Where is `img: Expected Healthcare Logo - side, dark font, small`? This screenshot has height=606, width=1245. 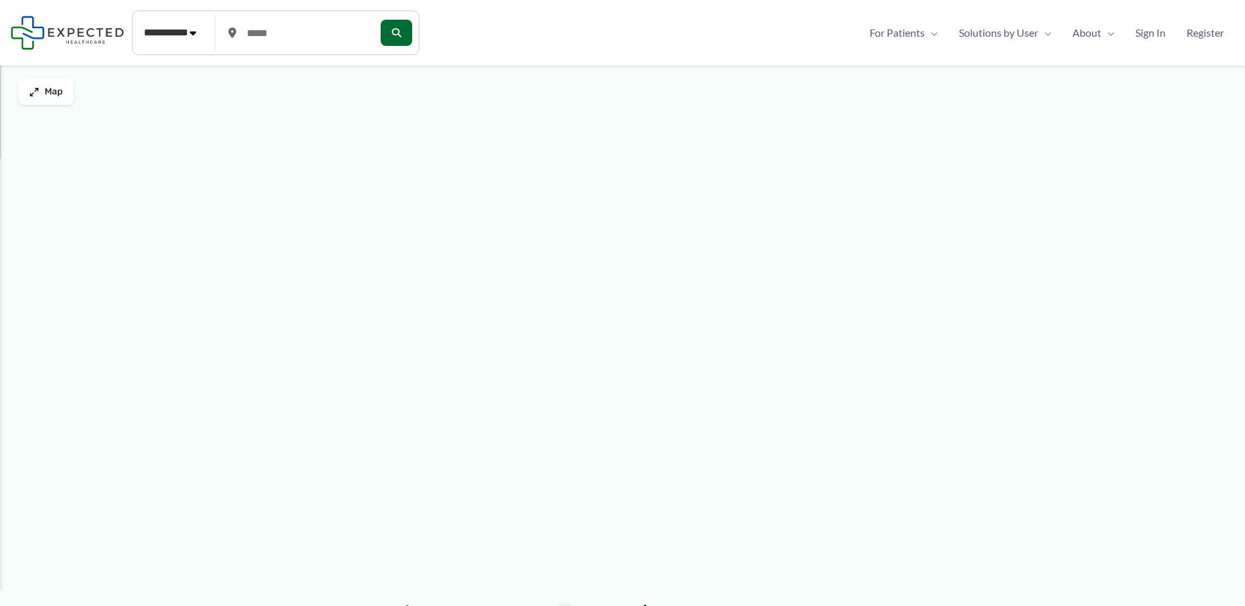
img: Expected Healthcare Logo - side, dark font, small is located at coordinates (67, 32).